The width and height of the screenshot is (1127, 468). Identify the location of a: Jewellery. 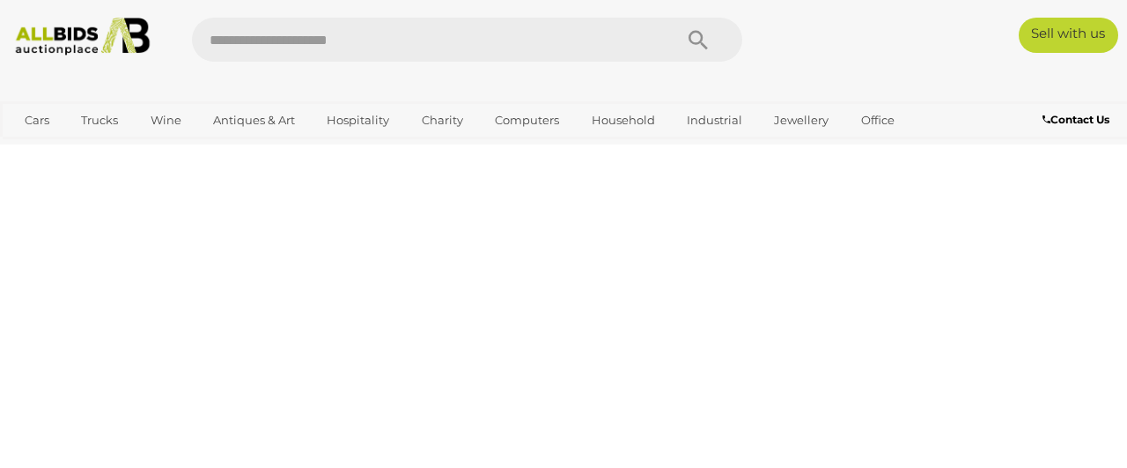
(801, 120).